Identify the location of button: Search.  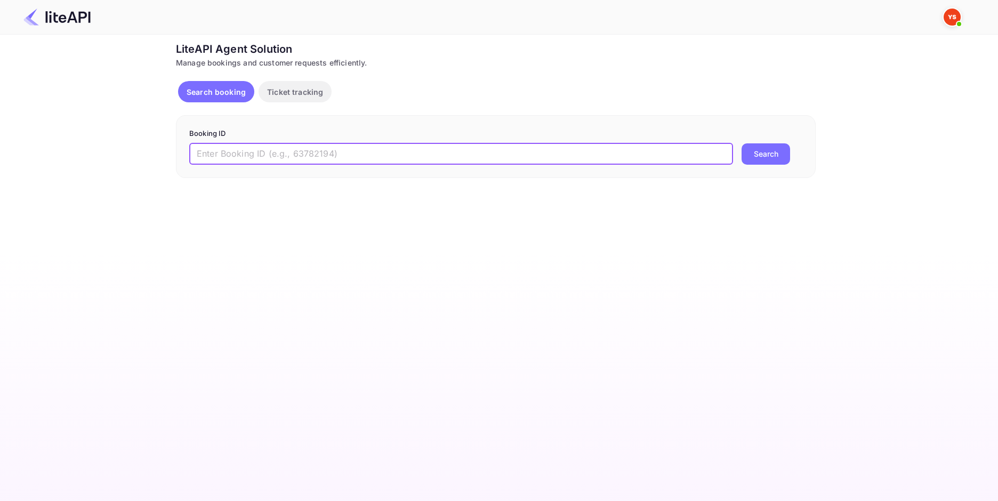
(766, 154).